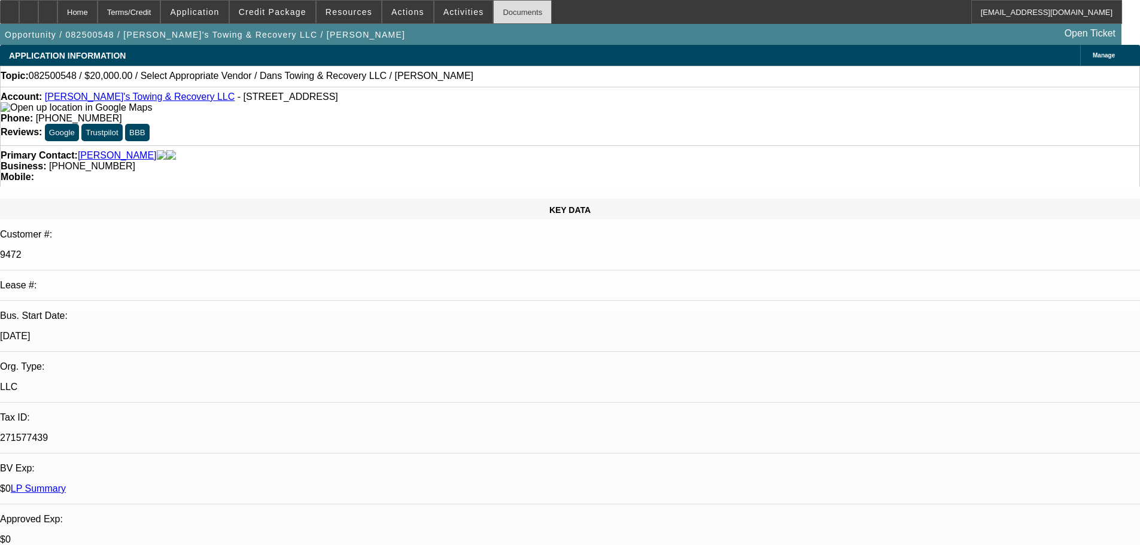  I want to click on button: BBB, so click(137, 132).